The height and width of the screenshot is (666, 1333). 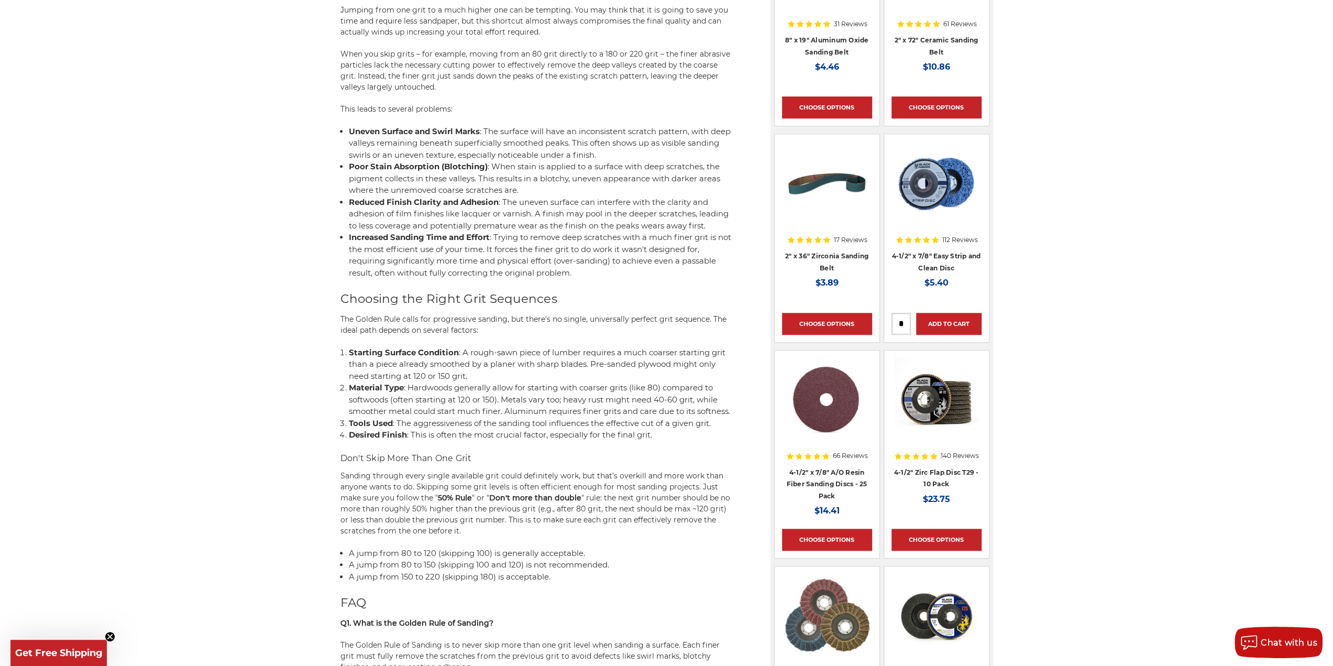 What do you see at coordinates (479, 564) in the screenshot?
I see `span: A jump from 80 to 150 (skipping 100 and 120) is not recommended.` at bounding box center [479, 564].